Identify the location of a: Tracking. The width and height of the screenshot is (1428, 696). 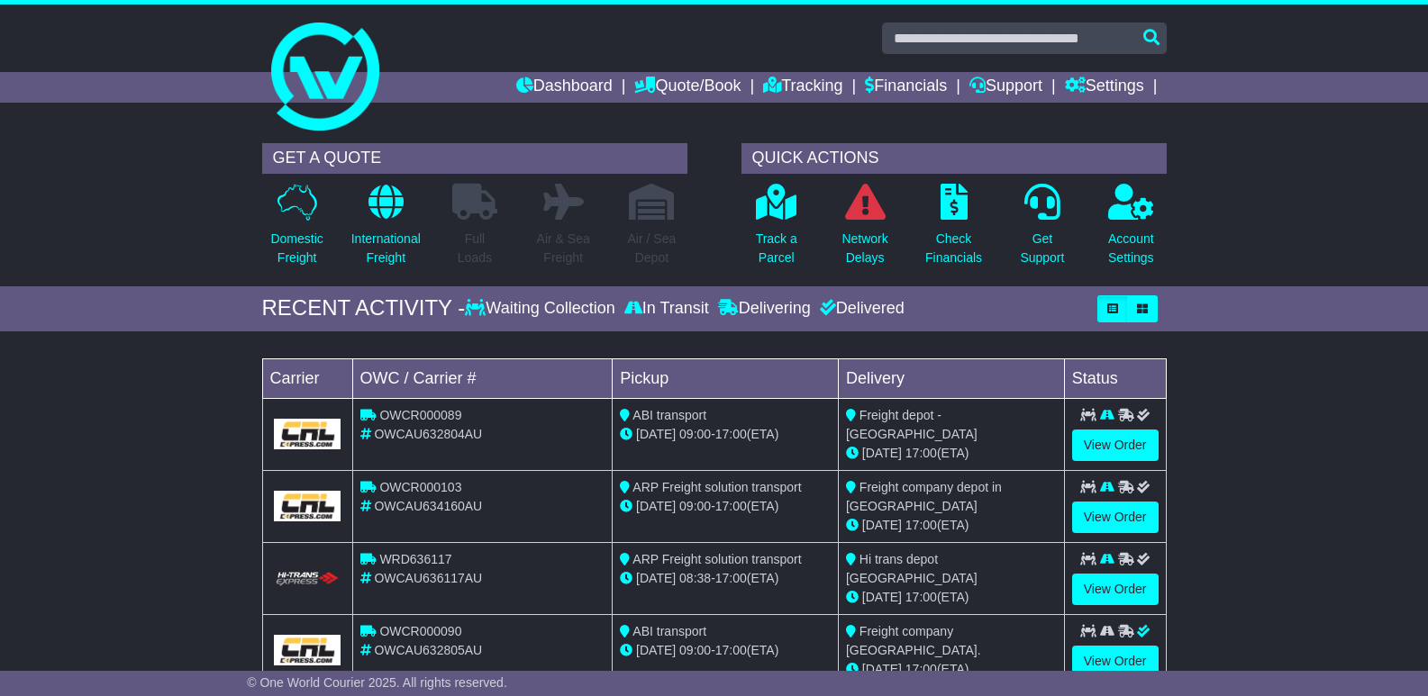
(803, 87).